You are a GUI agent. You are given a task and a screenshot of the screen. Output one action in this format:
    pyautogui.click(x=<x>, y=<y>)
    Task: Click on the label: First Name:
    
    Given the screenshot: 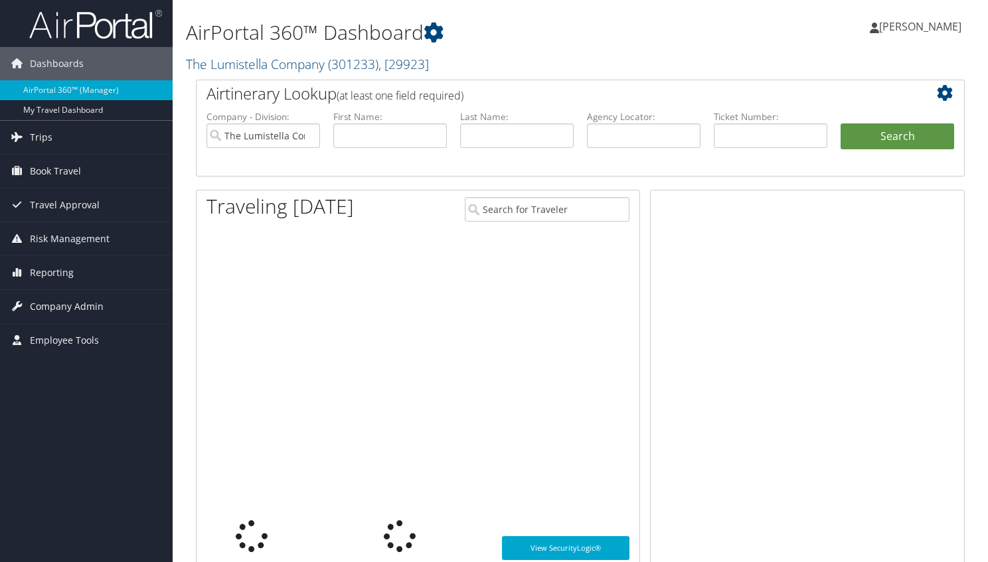 What is the action you would take?
    pyautogui.click(x=390, y=117)
    